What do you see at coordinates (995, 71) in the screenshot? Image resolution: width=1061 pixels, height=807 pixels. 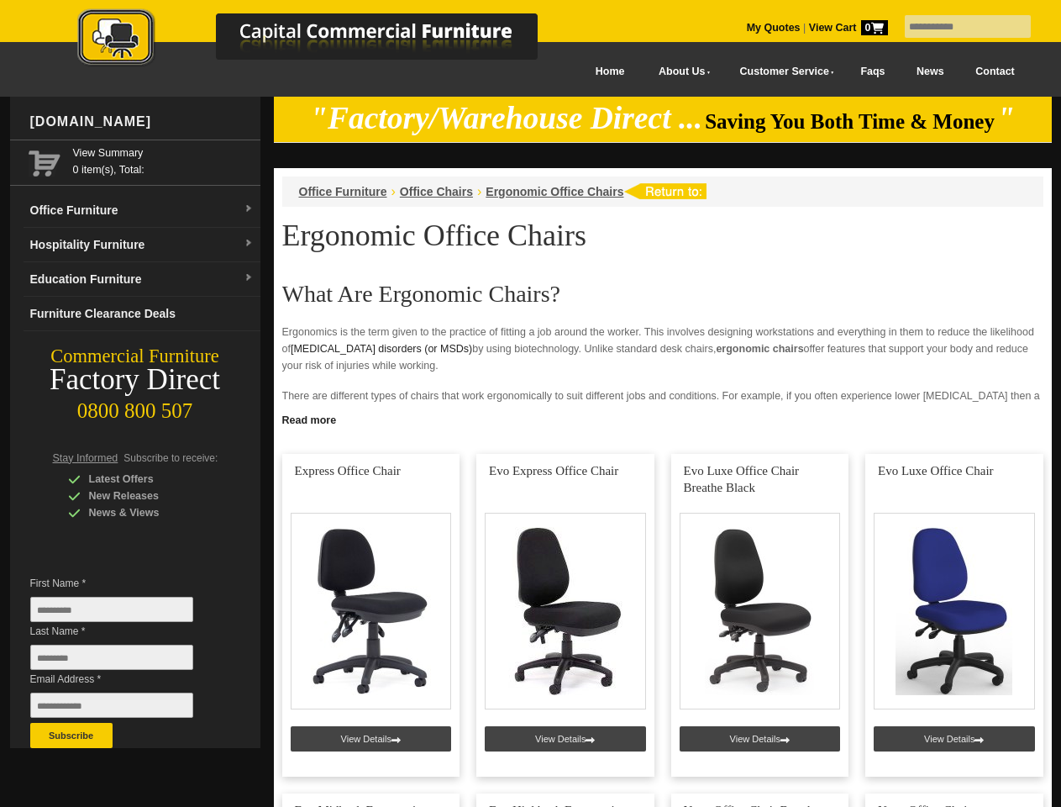 I see `a: Contact` at bounding box center [995, 71].